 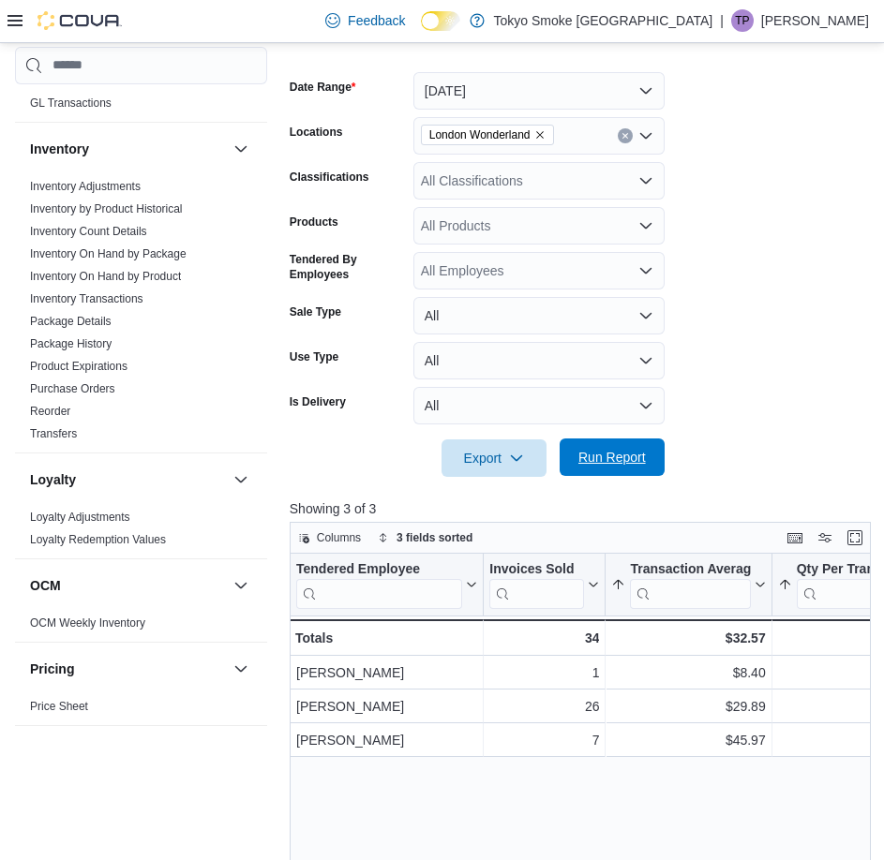 I want to click on h3: Loyalty, so click(x=52, y=480).